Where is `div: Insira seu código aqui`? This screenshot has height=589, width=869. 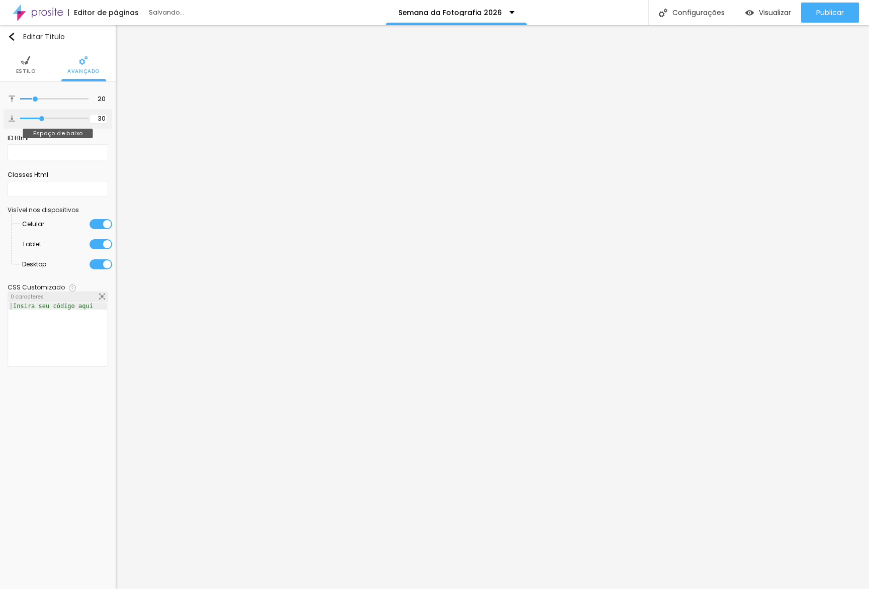 div: Insira seu código aqui is located at coordinates (53, 306).